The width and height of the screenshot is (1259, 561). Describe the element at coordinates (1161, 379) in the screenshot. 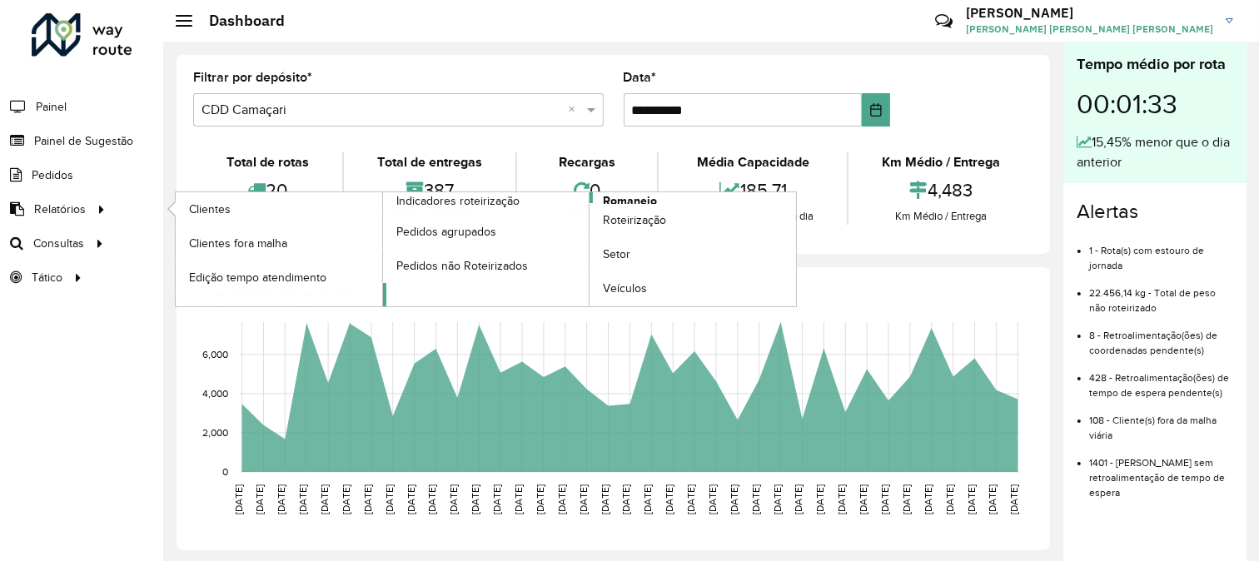

I see `li: 428 - Retroalimentação(ões) de tempo de espera pendente(s)` at that location.